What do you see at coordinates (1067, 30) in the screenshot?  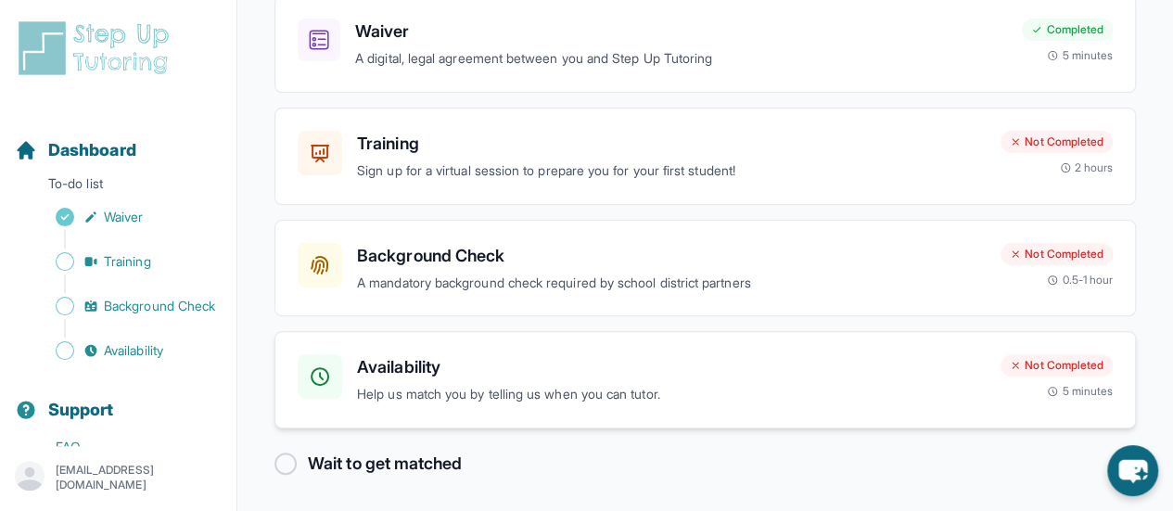 I see `div: Completed` at bounding box center [1067, 30].